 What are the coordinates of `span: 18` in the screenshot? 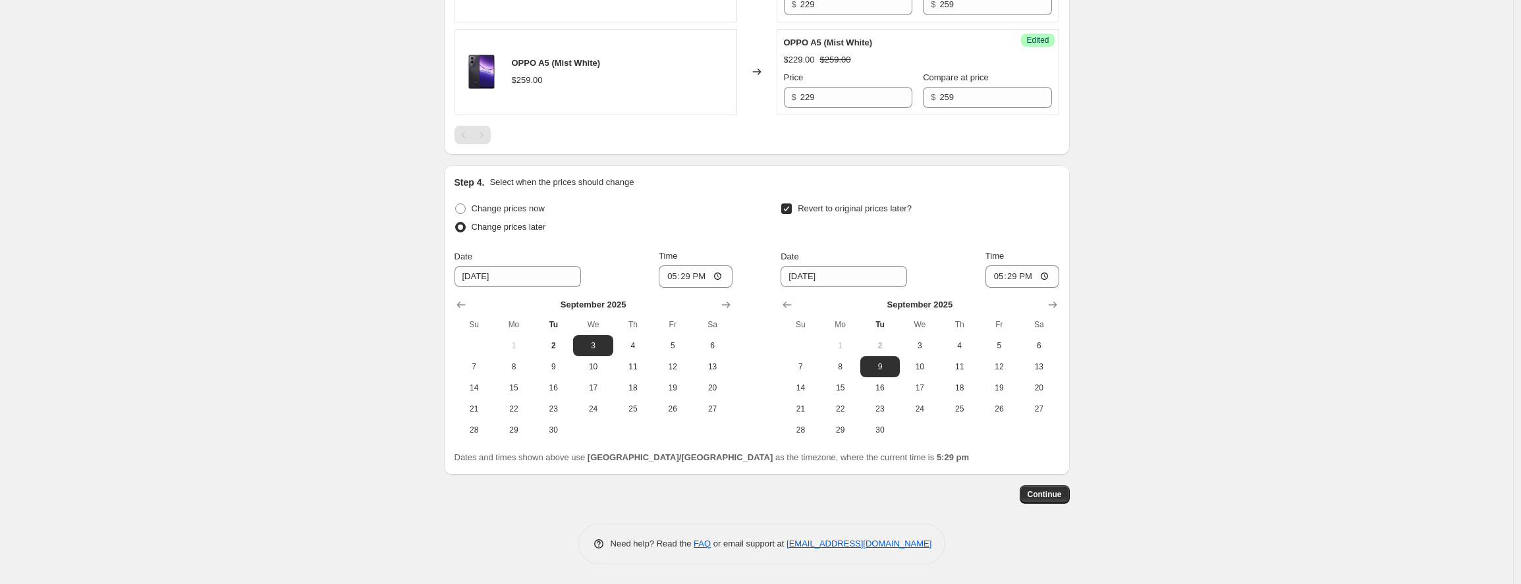 It's located at (633, 388).